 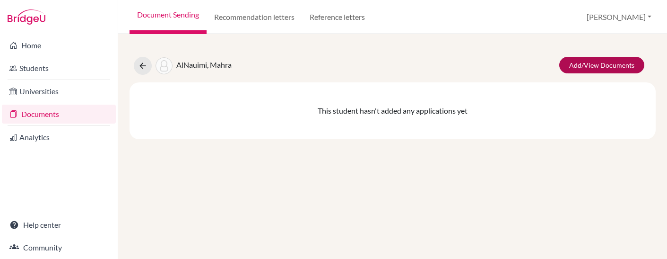 I want to click on a: Universities, so click(x=59, y=91).